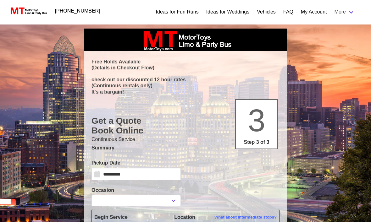 The image size is (371, 222). Describe the element at coordinates (136, 191) in the screenshot. I see `label: Occasion` at that location.